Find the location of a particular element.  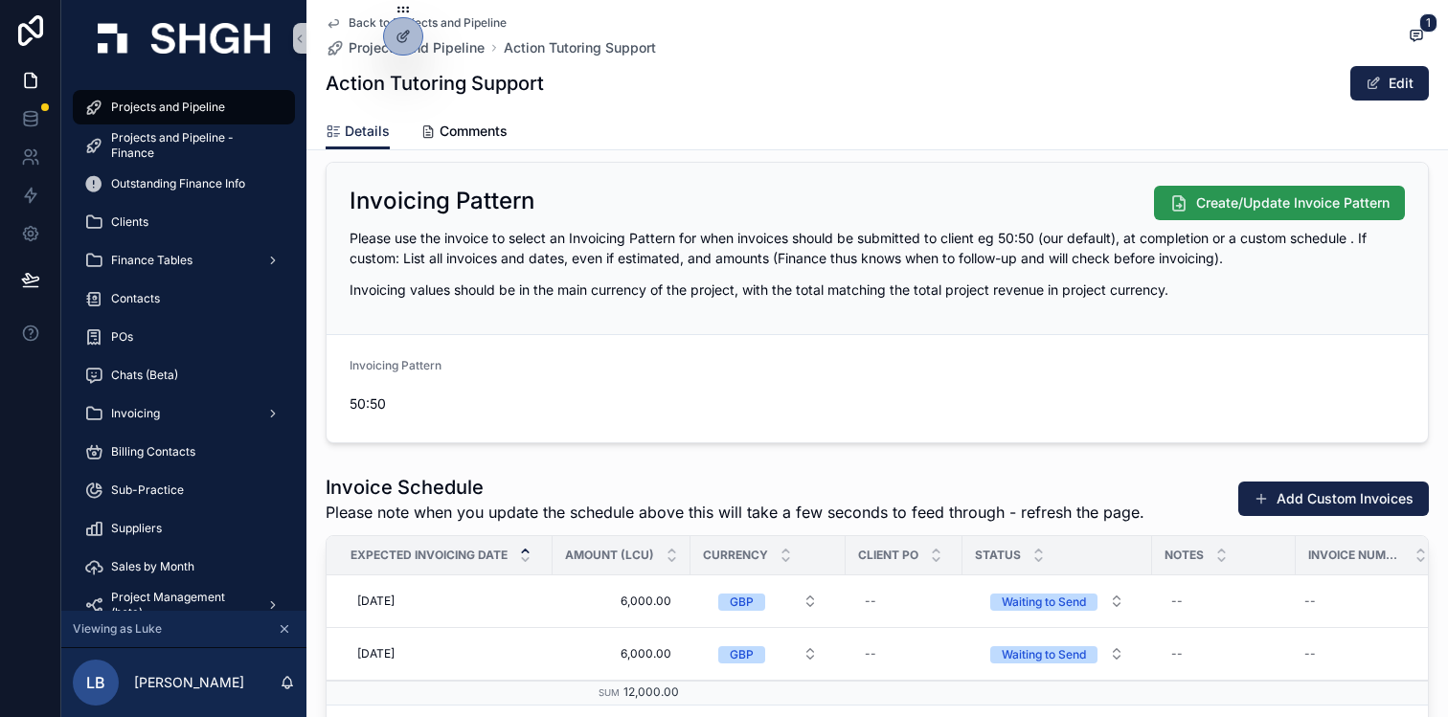

span: Invoice Number is located at coordinates (1355, 555).